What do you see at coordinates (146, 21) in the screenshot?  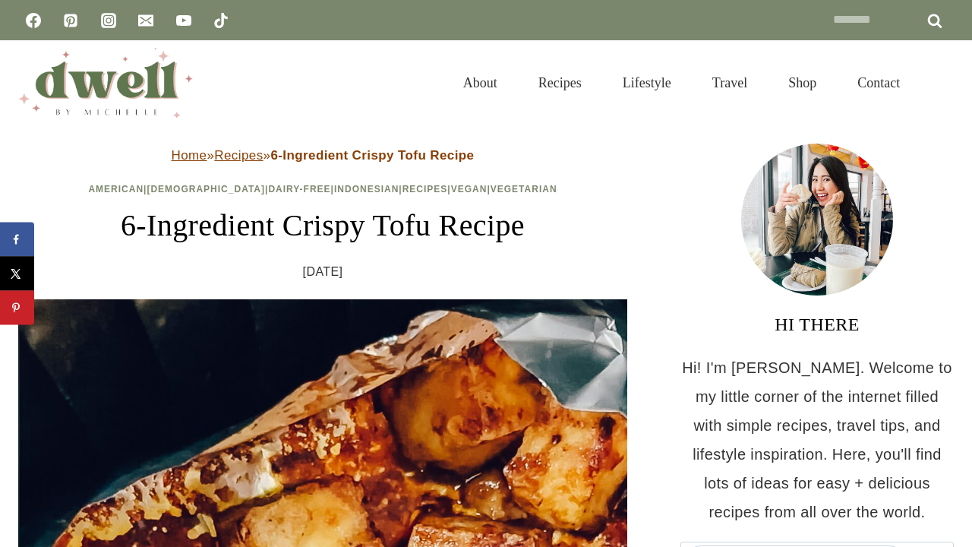 I see `a: Email` at bounding box center [146, 21].